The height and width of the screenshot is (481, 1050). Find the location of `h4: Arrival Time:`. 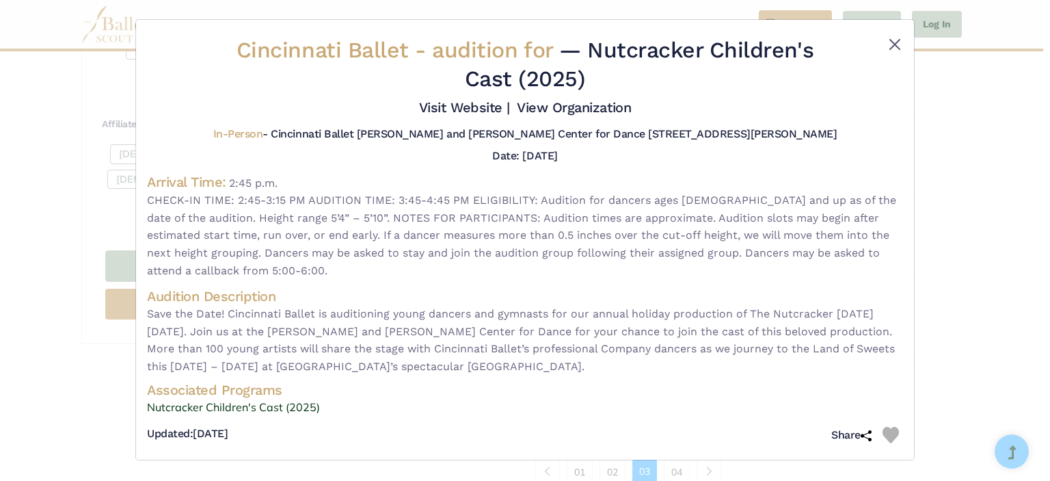

h4: Arrival Time: is located at coordinates (187, 182).